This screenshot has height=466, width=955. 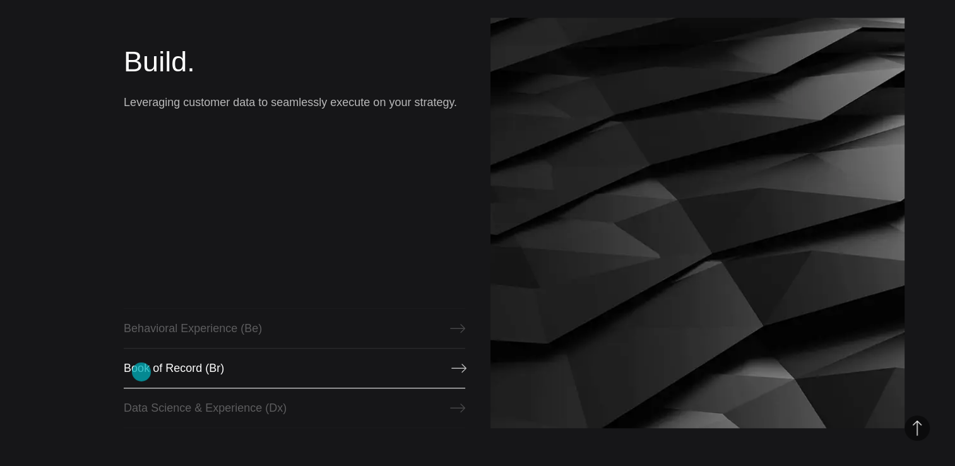 What do you see at coordinates (917, 428) in the screenshot?
I see `span: Back to Top` at bounding box center [917, 428].